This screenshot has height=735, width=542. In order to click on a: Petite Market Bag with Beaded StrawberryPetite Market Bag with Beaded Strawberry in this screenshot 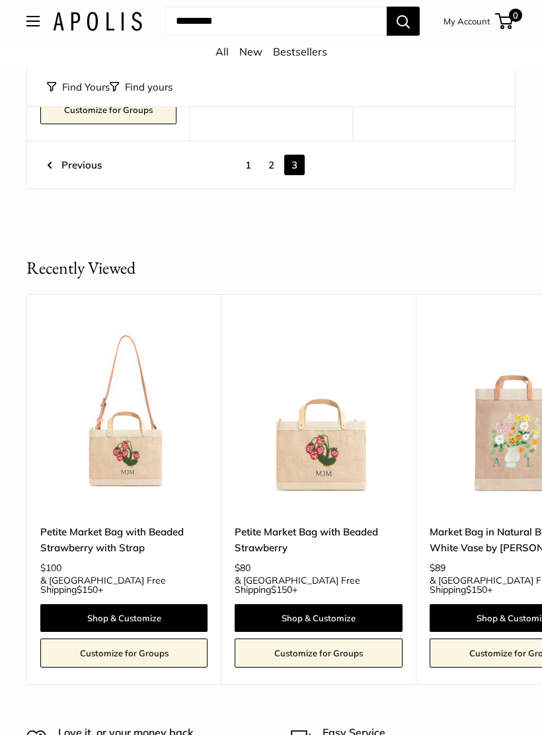, I will do `click(318, 412)`.